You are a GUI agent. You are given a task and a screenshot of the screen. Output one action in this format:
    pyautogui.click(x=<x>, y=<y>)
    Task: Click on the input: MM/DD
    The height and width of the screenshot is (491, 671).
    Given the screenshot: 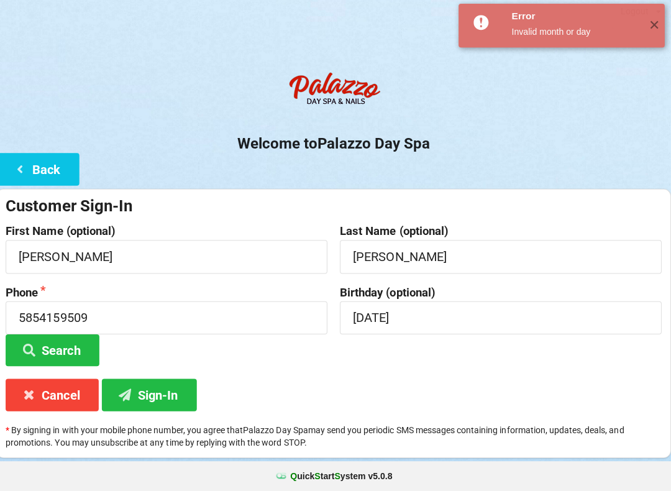 What is the action you would take?
    pyautogui.click(x=501, y=318)
    